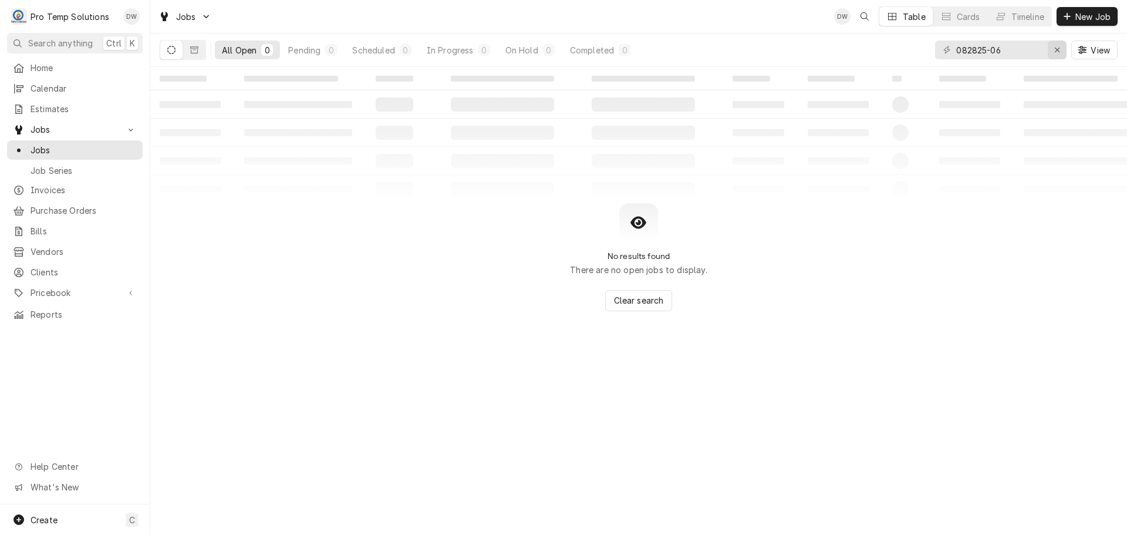 The width and height of the screenshot is (1127, 535). I want to click on div: Timeline, so click(1028, 16).